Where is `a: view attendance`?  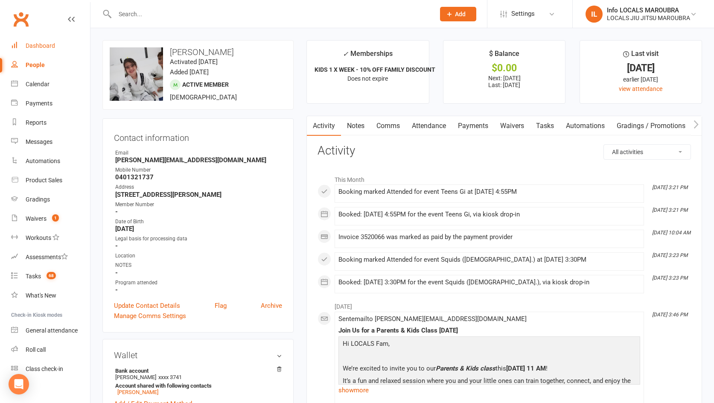
a: view attendance is located at coordinates (641, 89).